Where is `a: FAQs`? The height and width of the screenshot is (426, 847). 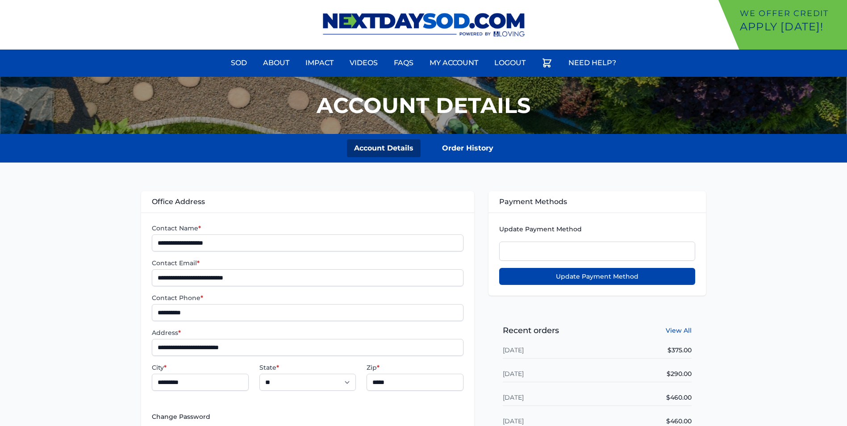 a: FAQs is located at coordinates (404, 63).